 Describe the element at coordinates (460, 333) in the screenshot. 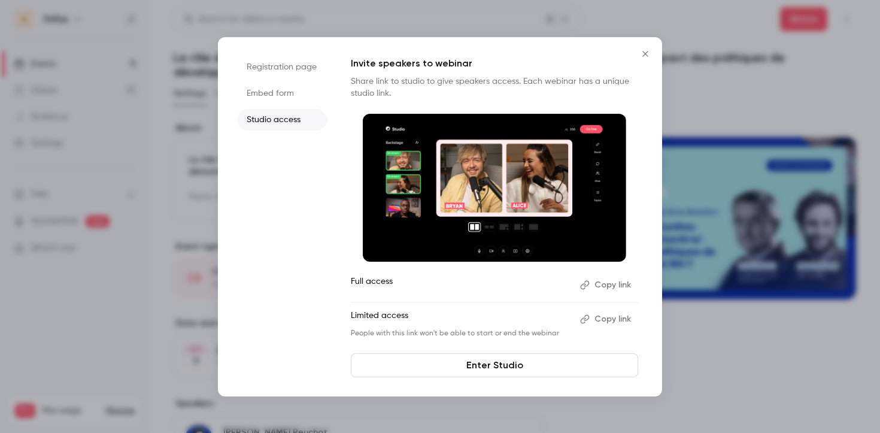

I see `p: People with this link won't be able to start or end the webinar` at that location.